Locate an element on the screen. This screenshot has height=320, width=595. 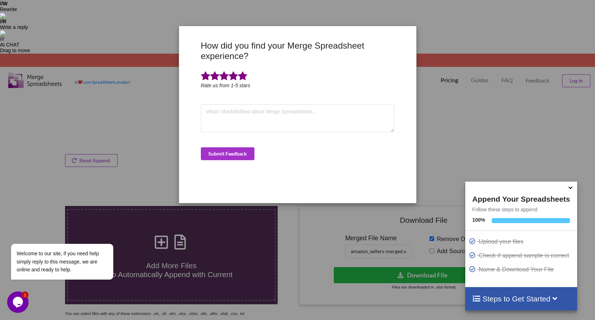
span: Welcome to our site, if you need help simply reply to this message, we are online and ready to help. is located at coordinates (51, 82).